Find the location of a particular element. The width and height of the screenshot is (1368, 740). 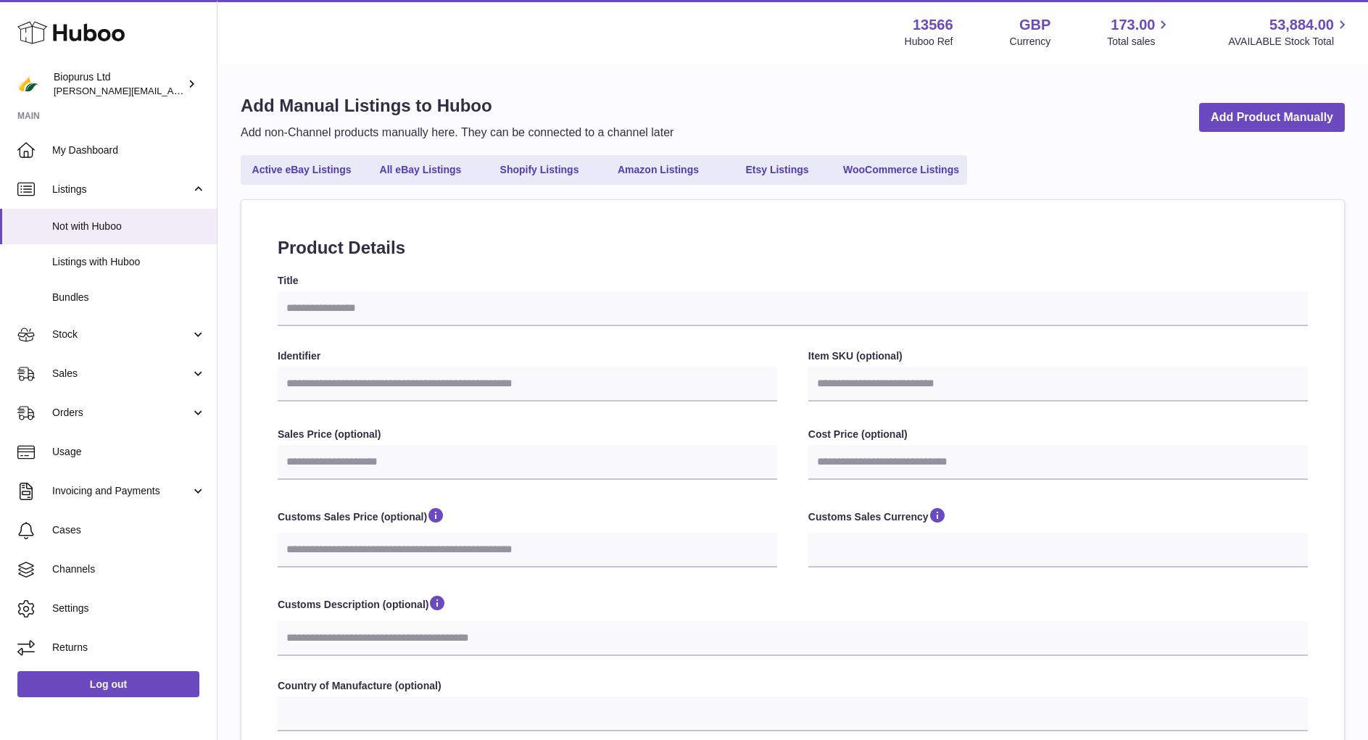

h2: Product Details is located at coordinates (792, 248).